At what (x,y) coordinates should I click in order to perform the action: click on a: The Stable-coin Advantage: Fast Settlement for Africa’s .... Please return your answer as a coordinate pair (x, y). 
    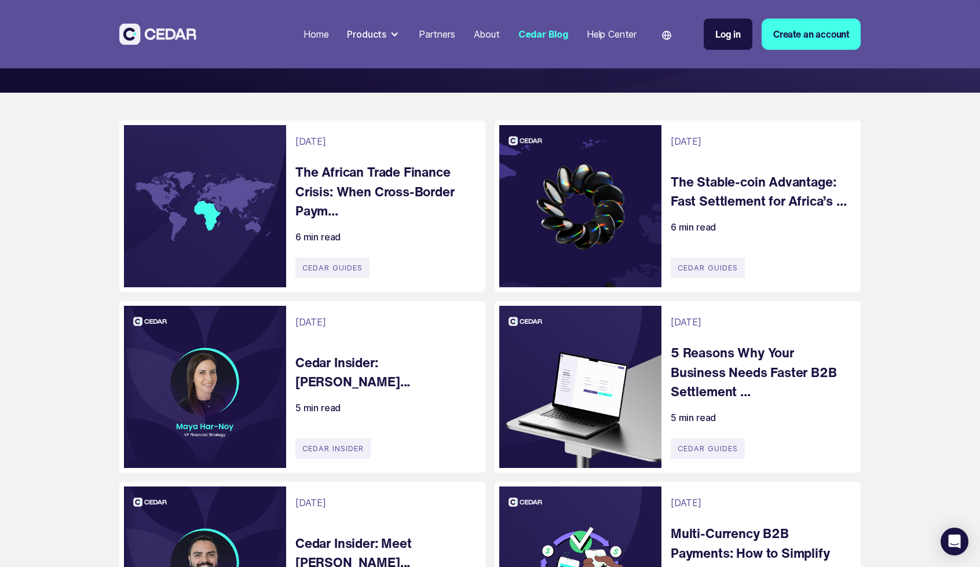
    Looking at the image, I should click on (760, 191).